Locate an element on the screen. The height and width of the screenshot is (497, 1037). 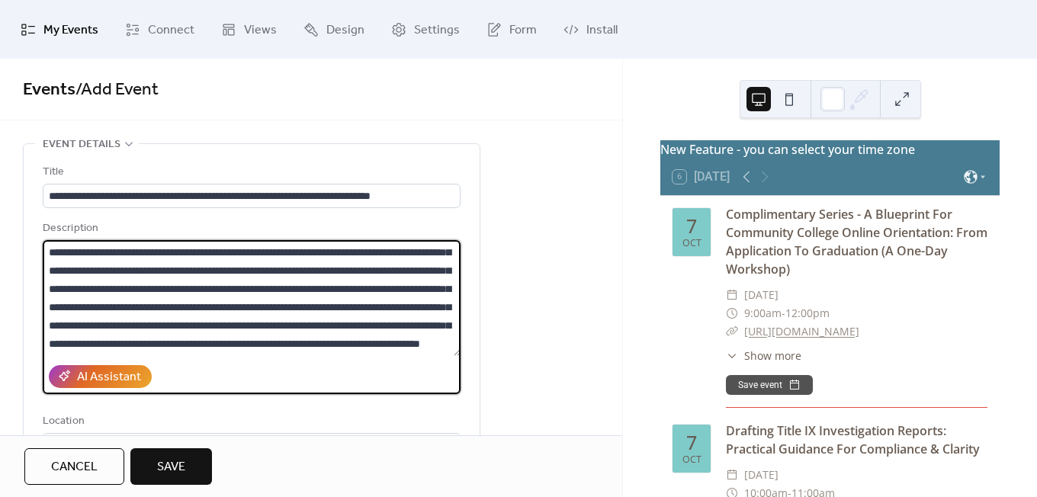
span: 12:00pm is located at coordinates (808, 314).